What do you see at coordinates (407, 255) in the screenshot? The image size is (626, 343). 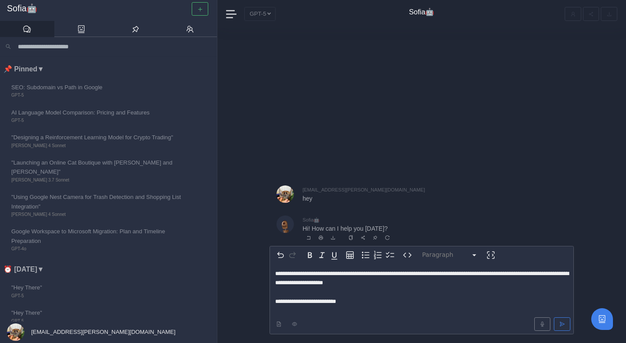 I see `button: Inline code format` at bounding box center [407, 255].